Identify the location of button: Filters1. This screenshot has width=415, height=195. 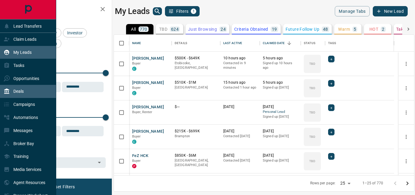
(182, 11).